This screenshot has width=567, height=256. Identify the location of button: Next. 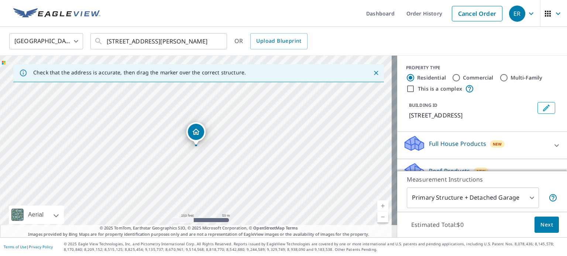
(546, 225).